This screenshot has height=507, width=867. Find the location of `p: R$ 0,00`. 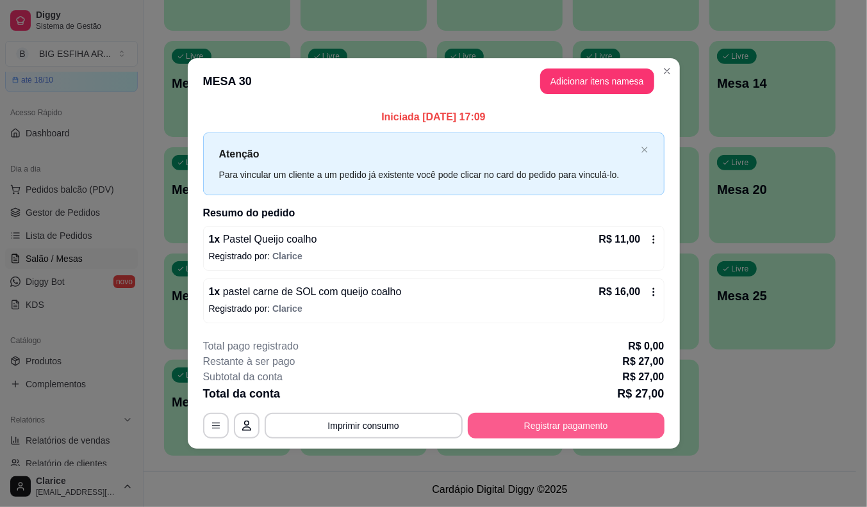

p: R$ 0,00 is located at coordinates (646, 347).